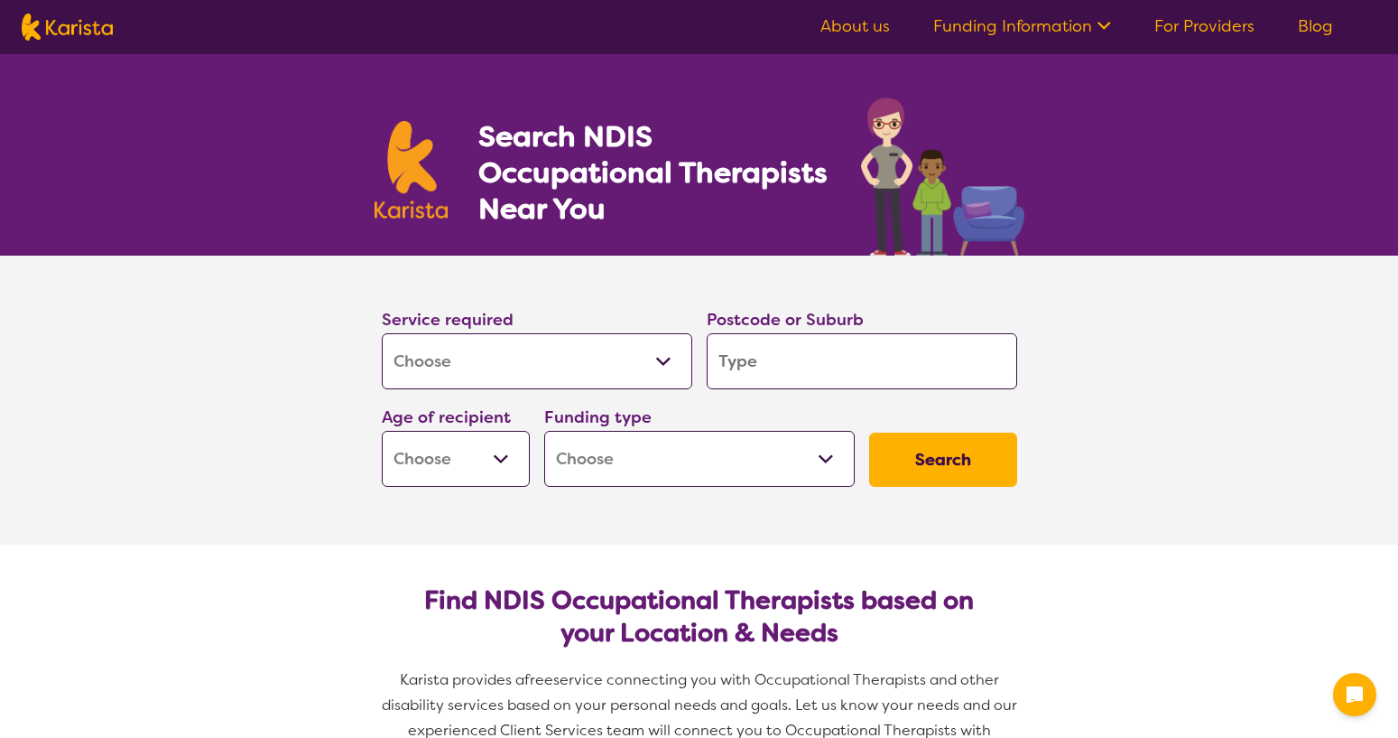 The width and height of the screenshot is (1398, 738). I want to click on h1: Search NDIS Occupational Therapists Near You, so click(654, 172).